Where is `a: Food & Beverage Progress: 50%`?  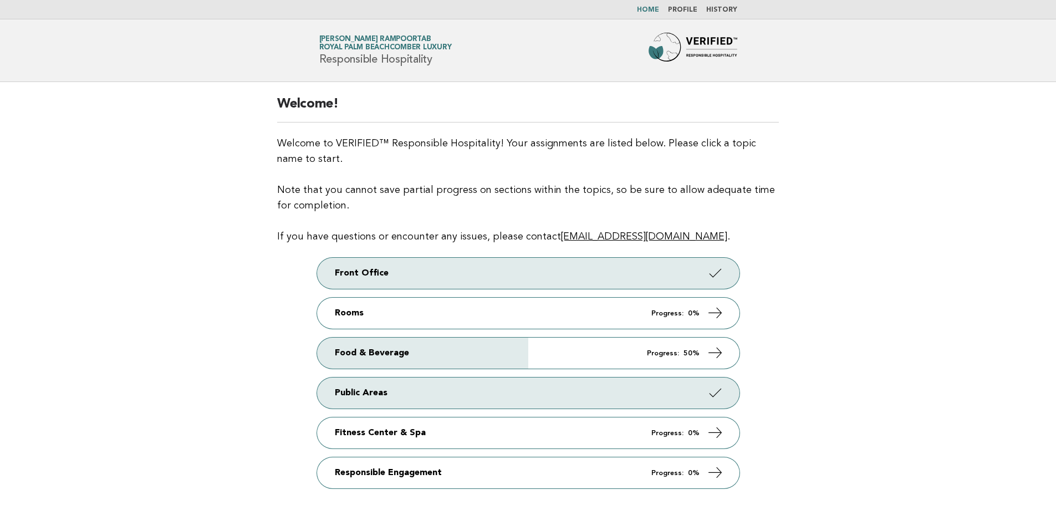 a: Food & Beverage Progress: 50% is located at coordinates (528, 353).